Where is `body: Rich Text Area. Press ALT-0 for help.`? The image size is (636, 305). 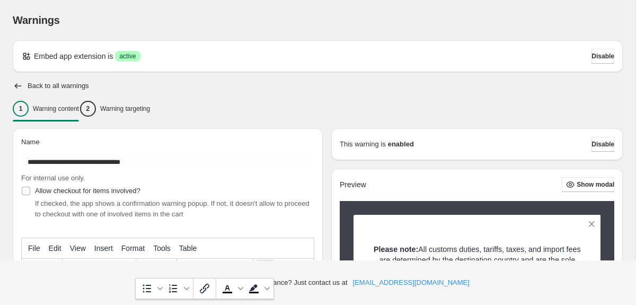
body: Rich Text Area. Press ALT-0 for help. is located at coordinates (146, 28).